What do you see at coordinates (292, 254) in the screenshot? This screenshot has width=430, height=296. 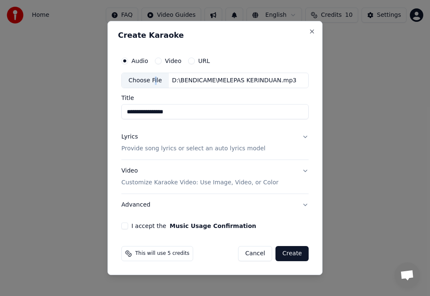 I see `button: Create` at bounding box center [292, 254].